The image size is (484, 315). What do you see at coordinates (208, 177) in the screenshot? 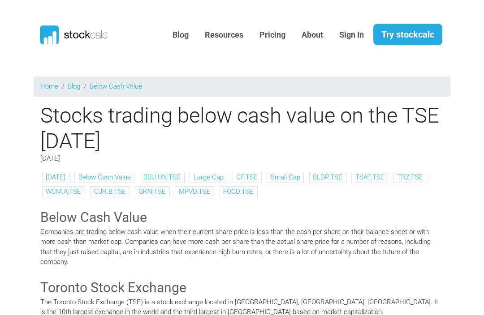
I see `a: Large Cap` at bounding box center [208, 177].